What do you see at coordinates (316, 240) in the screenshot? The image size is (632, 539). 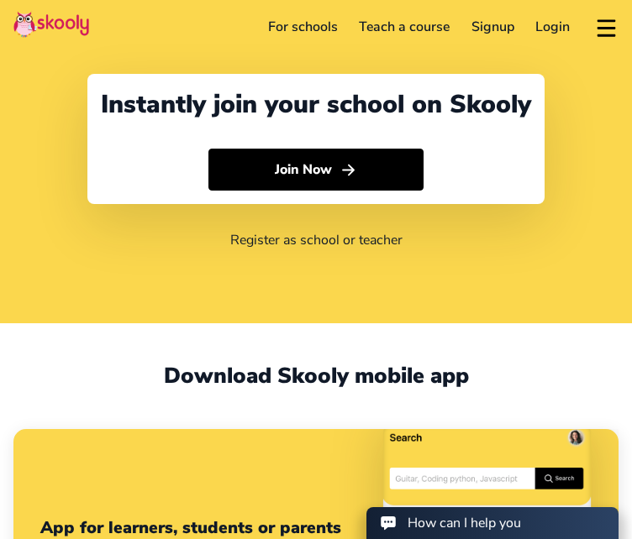 I see `a: Register as school or teacher` at bounding box center [316, 240].